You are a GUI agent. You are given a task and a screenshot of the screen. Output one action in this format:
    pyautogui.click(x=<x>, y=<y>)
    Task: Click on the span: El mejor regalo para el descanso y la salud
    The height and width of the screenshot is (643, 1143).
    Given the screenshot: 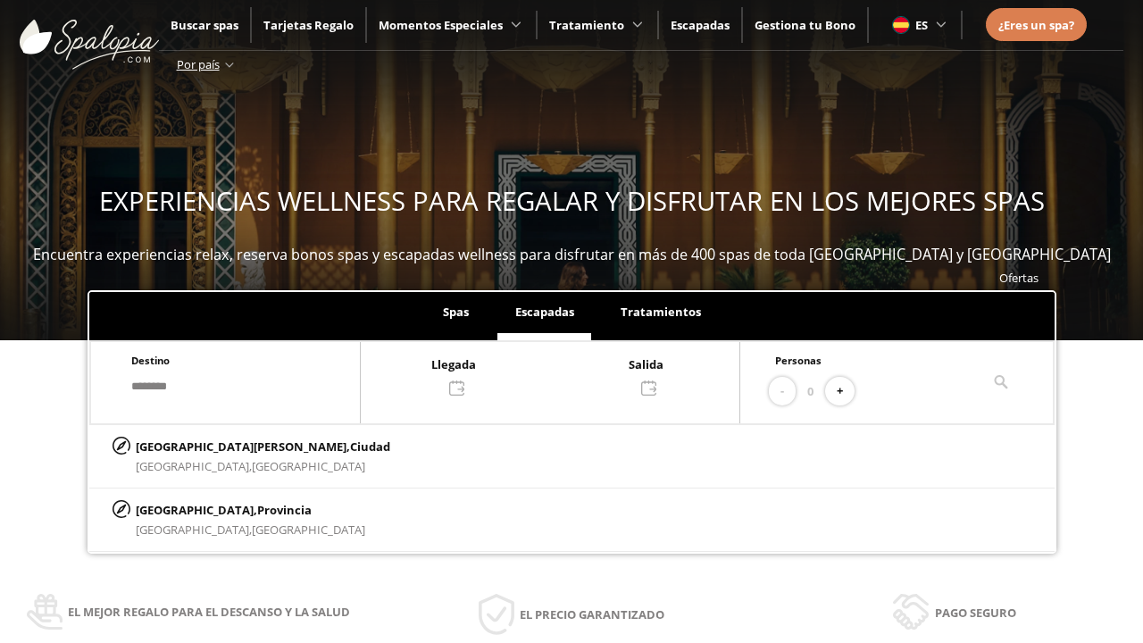 What is the action you would take?
    pyautogui.click(x=209, y=612)
    